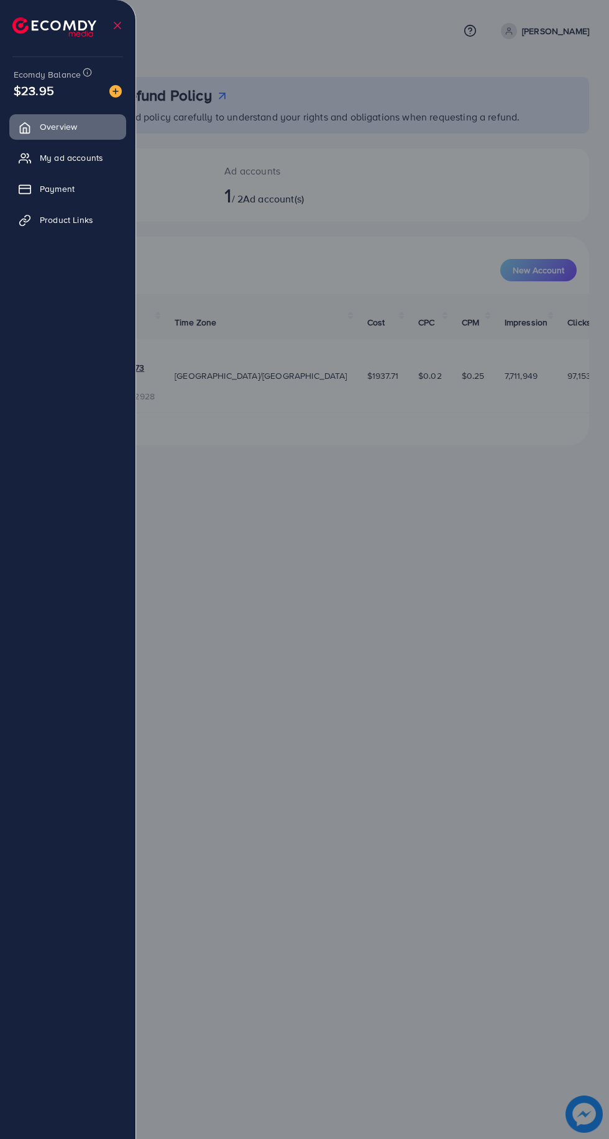 This screenshot has height=1139, width=609. I want to click on img: image, so click(116, 91).